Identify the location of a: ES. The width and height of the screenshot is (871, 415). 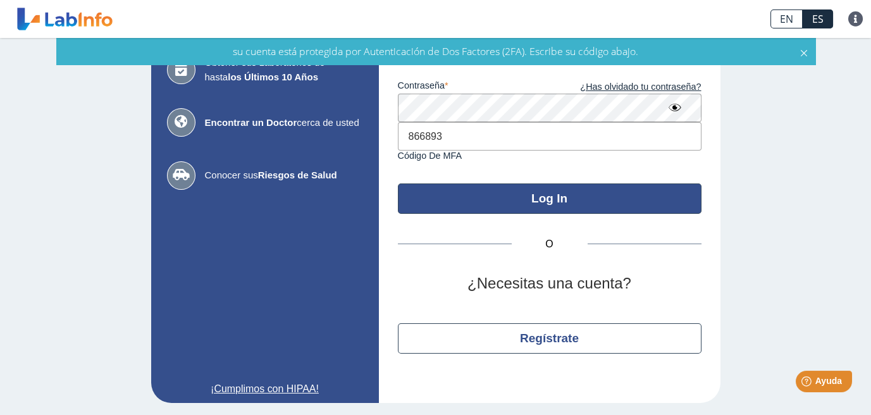
(818, 19).